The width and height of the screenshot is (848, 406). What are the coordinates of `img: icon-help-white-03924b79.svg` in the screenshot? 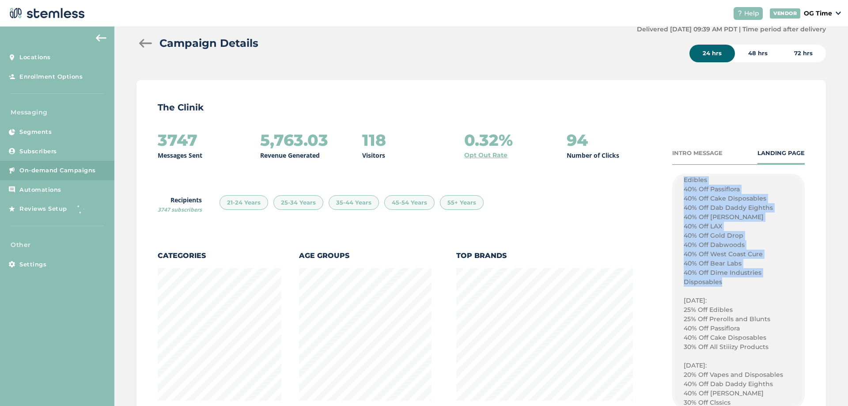 It's located at (740, 13).